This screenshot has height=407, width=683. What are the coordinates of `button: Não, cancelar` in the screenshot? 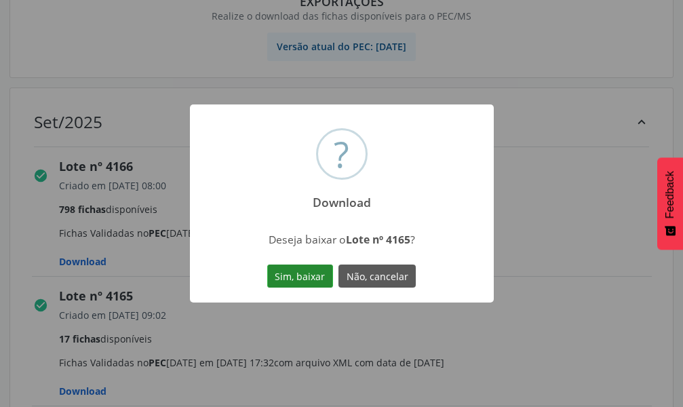 It's located at (377, 276).